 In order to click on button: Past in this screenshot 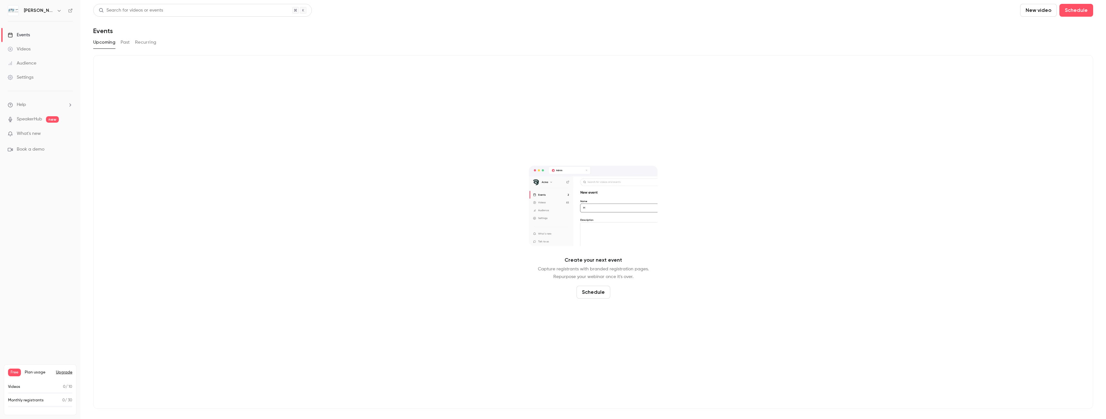, I will do `click(125, 42)`.